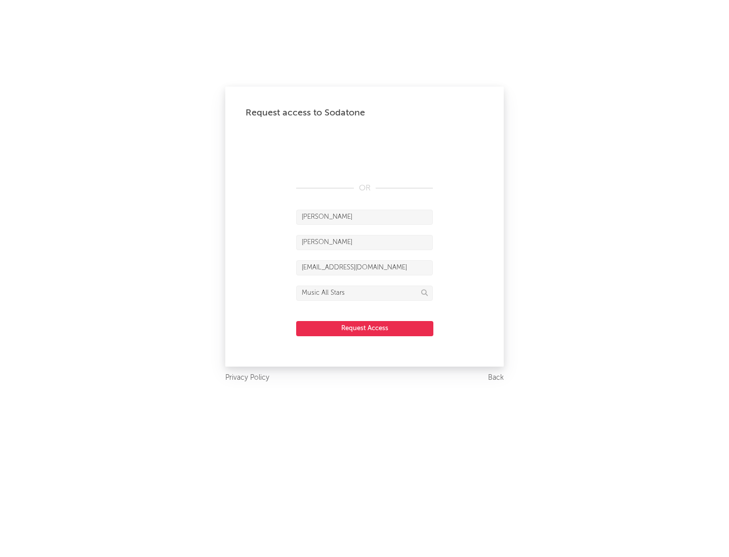 This screenshot has height=557, width=729. I want to click on input: First Name, so click(364, 217).